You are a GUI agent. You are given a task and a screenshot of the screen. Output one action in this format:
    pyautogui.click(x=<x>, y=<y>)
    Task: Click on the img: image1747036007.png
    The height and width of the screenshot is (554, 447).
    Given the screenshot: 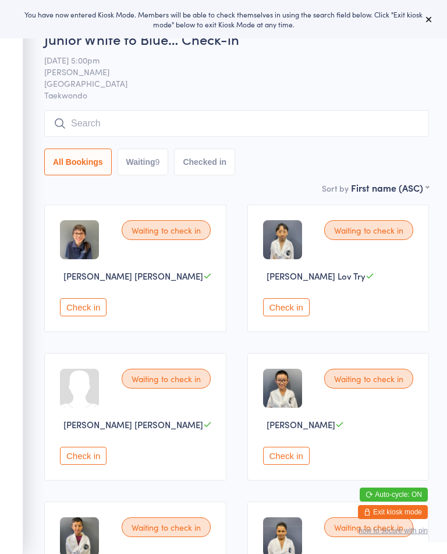 What is the action you would take?
    pyautogui.click(x=283, y=239)
    